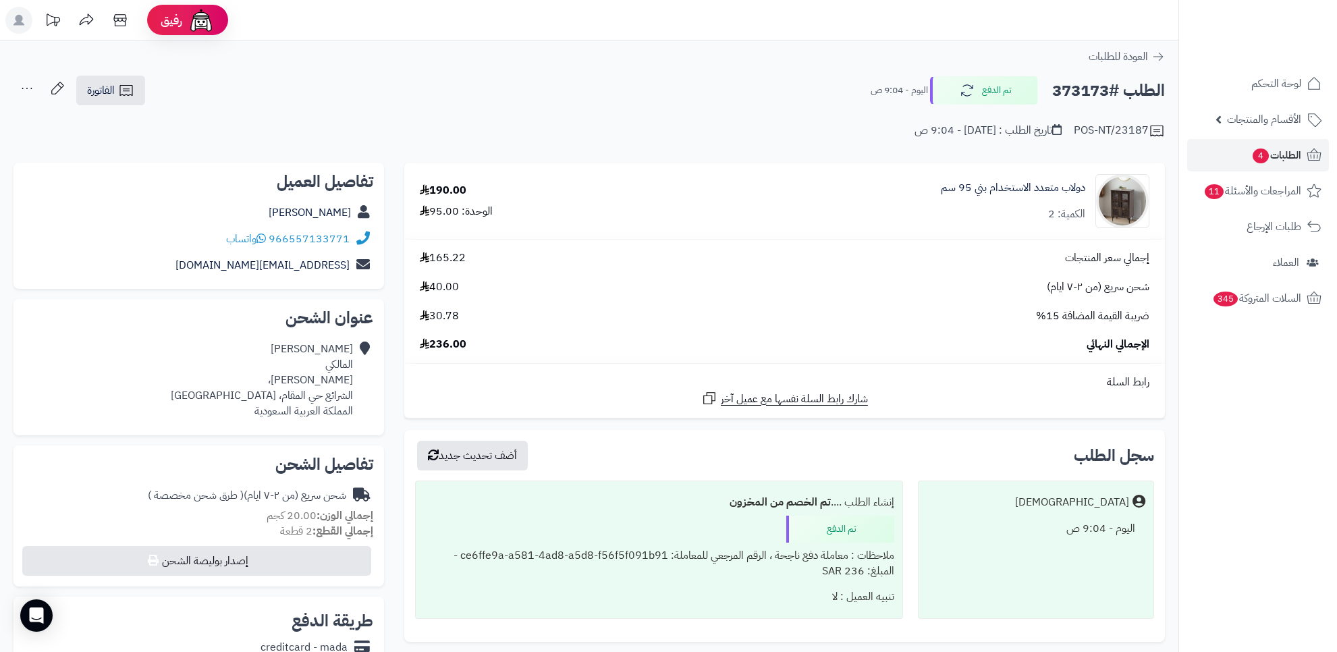  Describe the element at coordinates (246, 239) in the screenshot. I see `span: واتساب` at that location.